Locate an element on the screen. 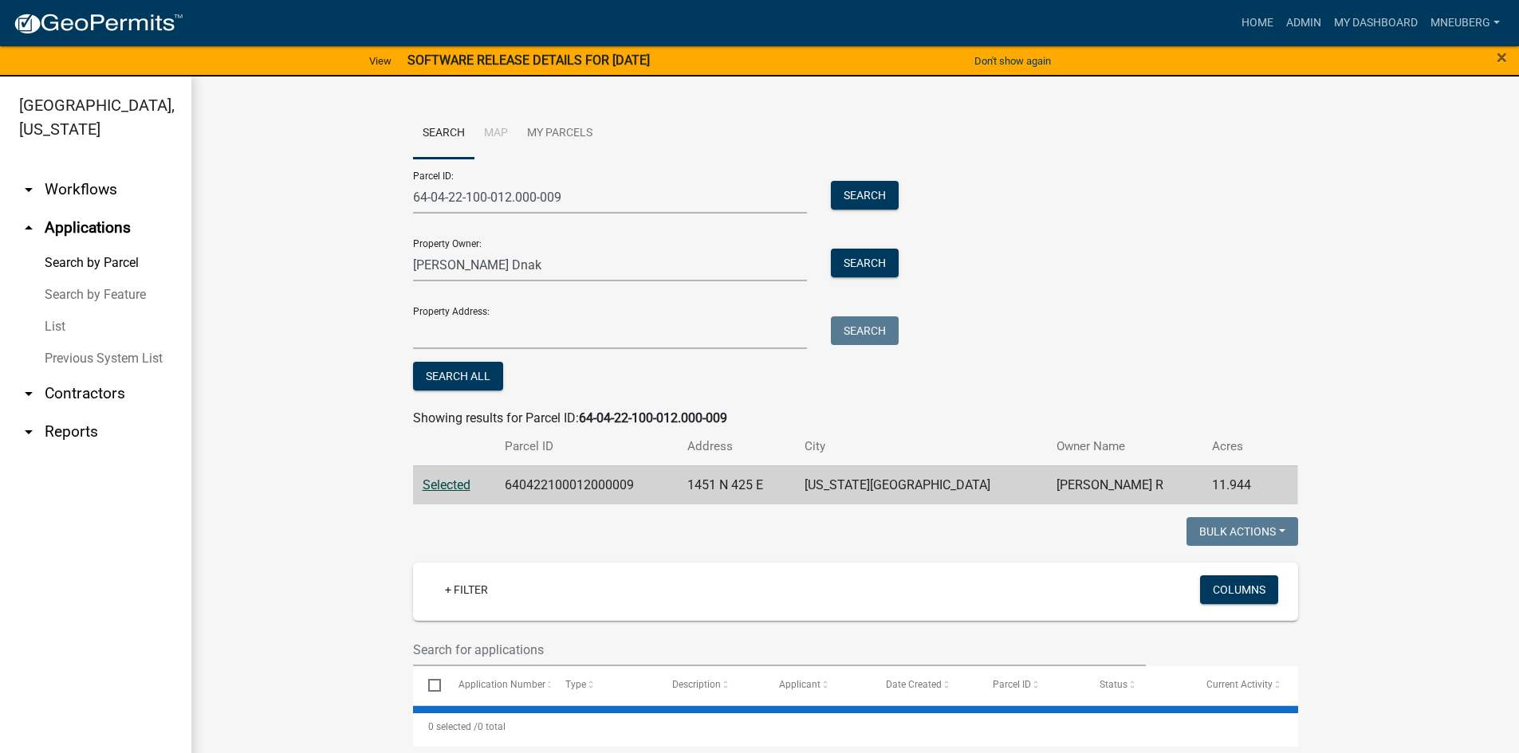  div: Showing results for Parcel ID: is located at coordinates (856, 419).